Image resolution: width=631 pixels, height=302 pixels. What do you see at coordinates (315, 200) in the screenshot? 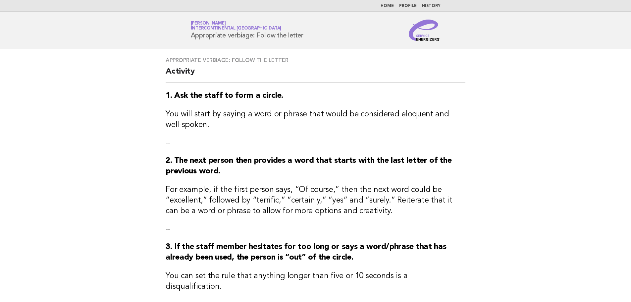
I see `h3: For example, if the first person says, “Of course,” then the next word could be “excellent,” foll...` at bounding box center [315, 200].